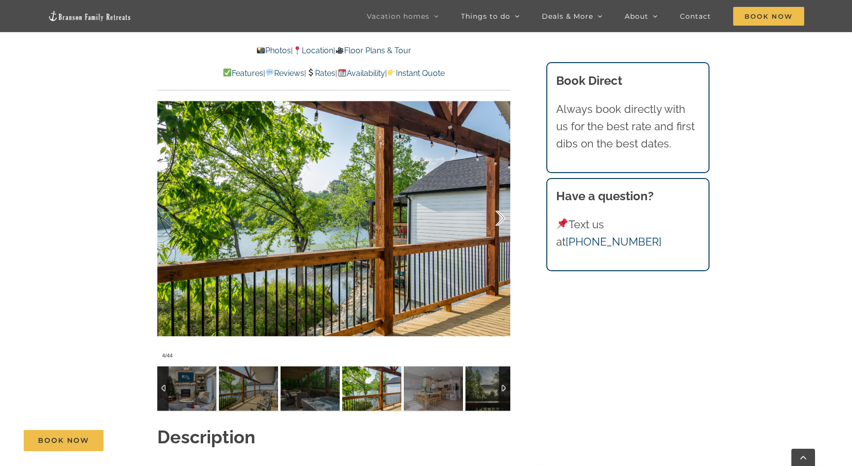 Image resolution: width=852 pixels, height=466 pixels. What do you see at coordinates (567, 16) in the screenshot?
I see `span: Deals & More` at bounding box center [567, 16].